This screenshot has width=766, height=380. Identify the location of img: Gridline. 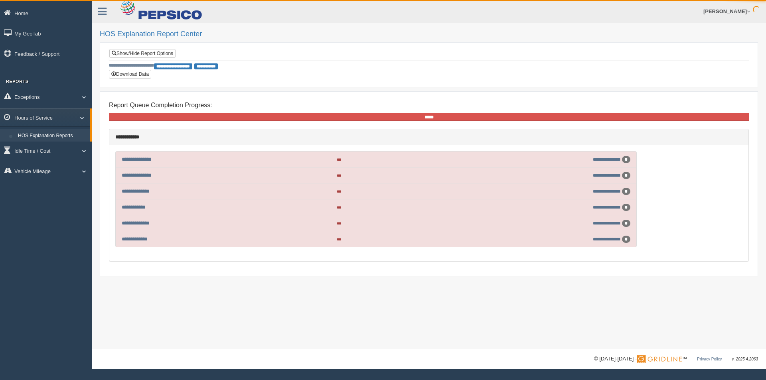
(659, 359).